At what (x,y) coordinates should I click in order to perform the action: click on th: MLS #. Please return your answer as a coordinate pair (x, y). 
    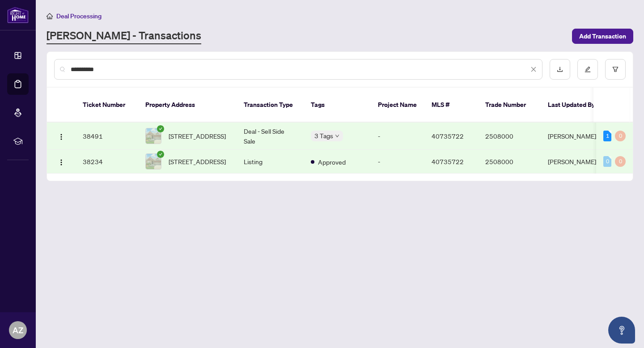
    Looking at the image, I should click on (451, 105).